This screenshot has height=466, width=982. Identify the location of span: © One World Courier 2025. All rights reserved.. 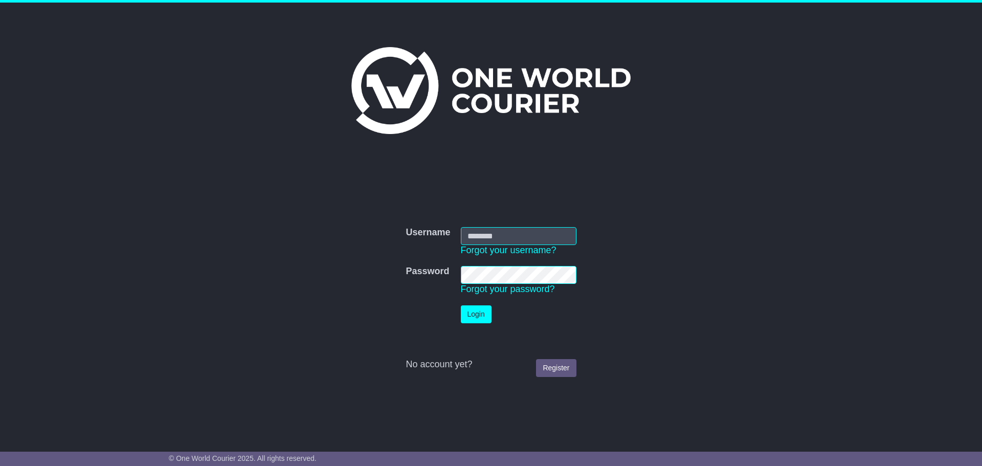
(242, 458).